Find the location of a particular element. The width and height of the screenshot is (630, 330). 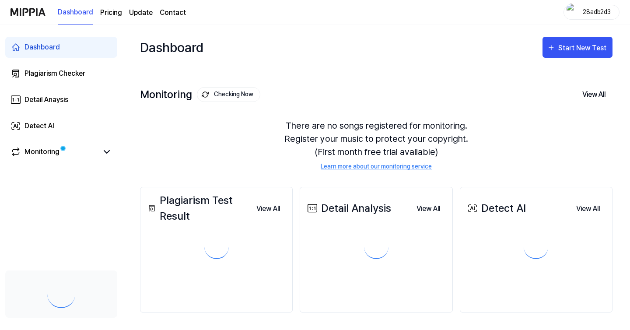

button: Checking Now is located at coordinates (228, 94).